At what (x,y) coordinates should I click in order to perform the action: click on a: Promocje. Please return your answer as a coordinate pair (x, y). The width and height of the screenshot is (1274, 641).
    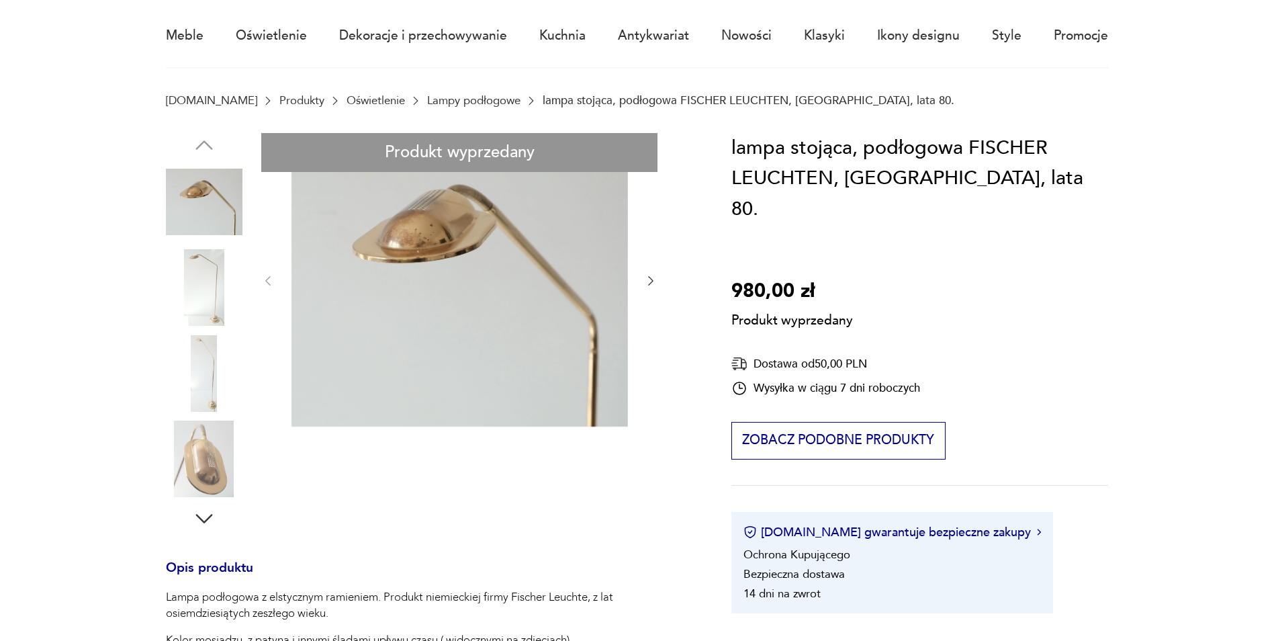
    Looking at the image, I should click on (1081, 36).